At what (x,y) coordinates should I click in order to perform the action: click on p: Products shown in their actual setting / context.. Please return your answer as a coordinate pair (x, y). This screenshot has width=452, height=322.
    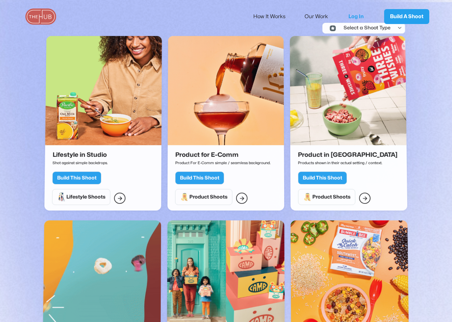
    Looking at the image, I should click on (349, 163).